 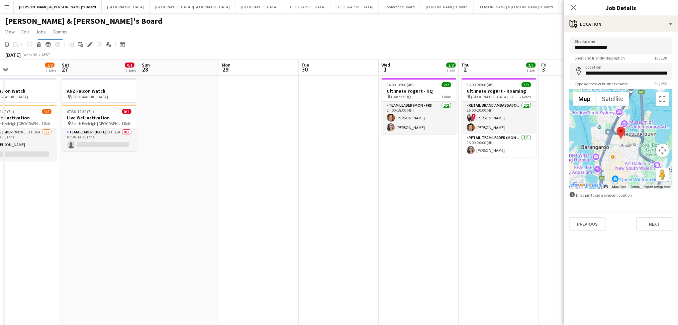 I want to click on span: 59 / 255, so click(x=661, y=84).